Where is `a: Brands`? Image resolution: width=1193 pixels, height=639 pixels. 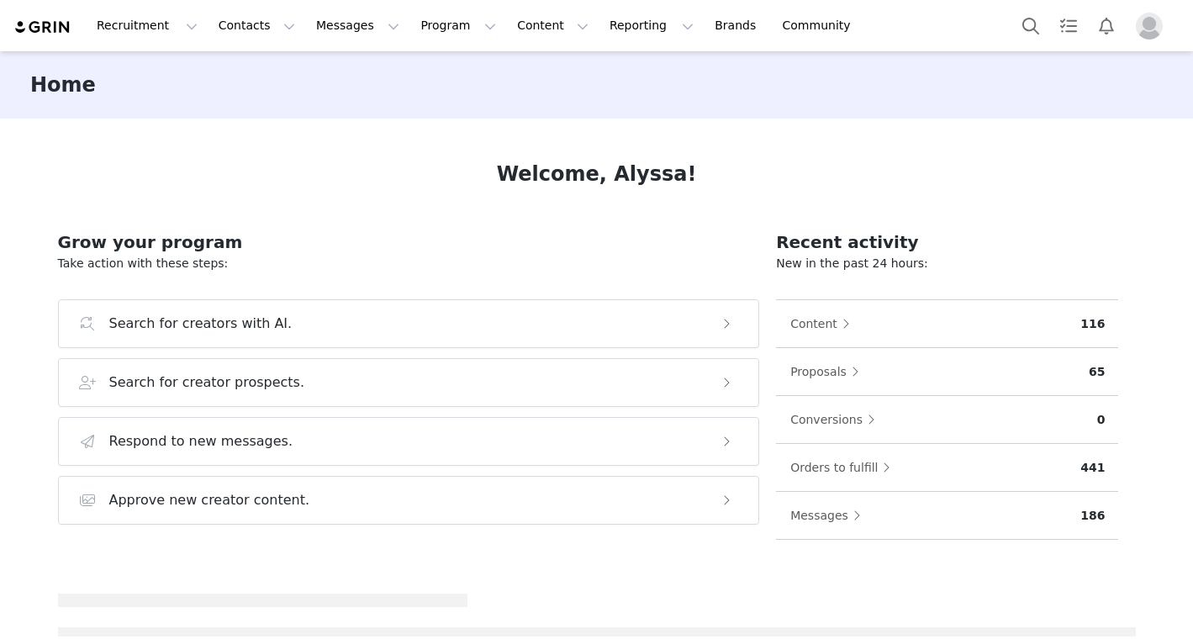 a: Brands is located at coordinates (738, 25).